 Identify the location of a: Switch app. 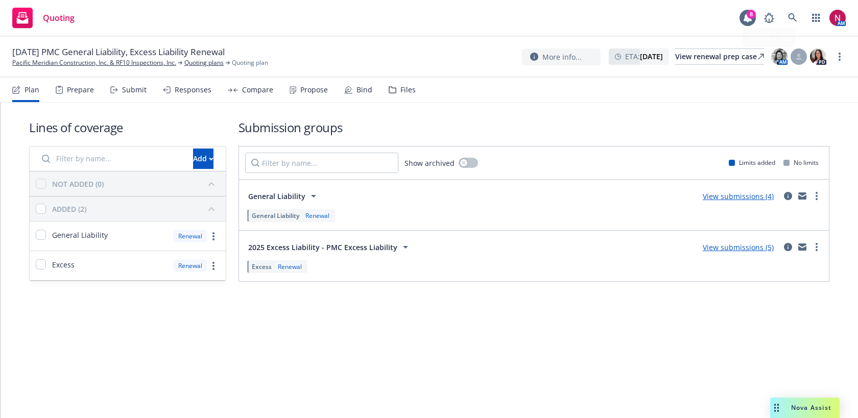
(816, 18).